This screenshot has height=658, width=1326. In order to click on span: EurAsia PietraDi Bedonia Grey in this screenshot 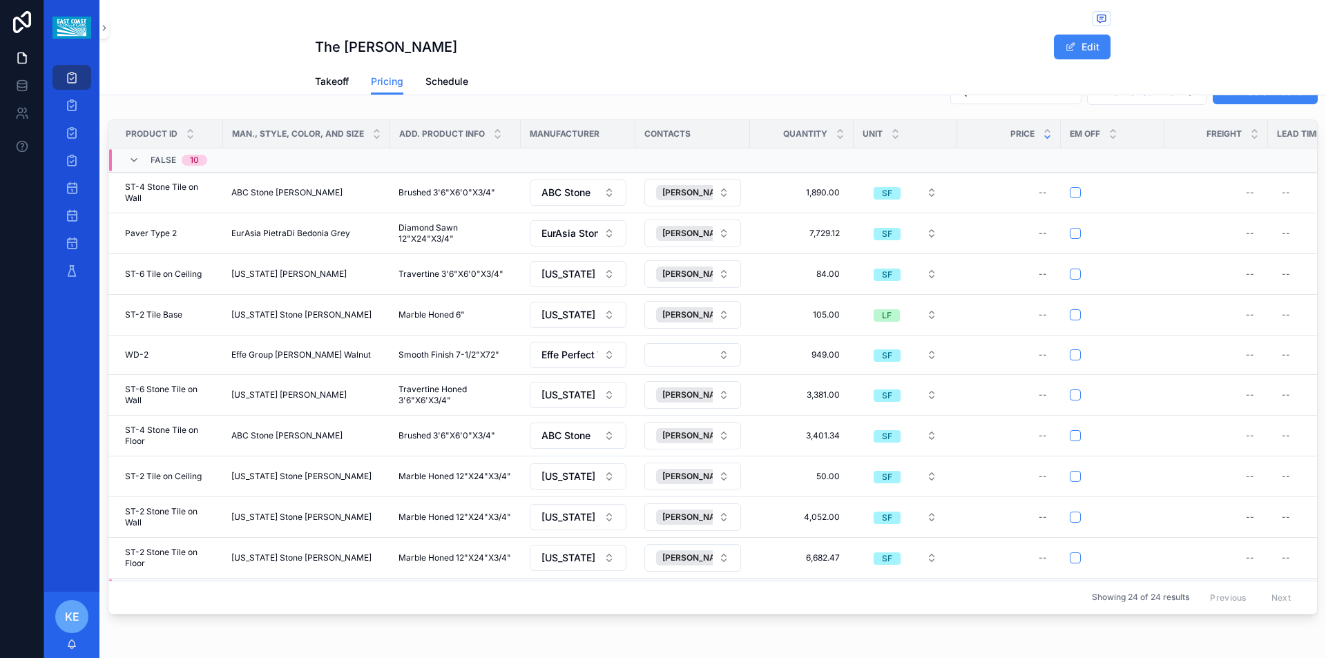, I will do `click(291, 233)`.